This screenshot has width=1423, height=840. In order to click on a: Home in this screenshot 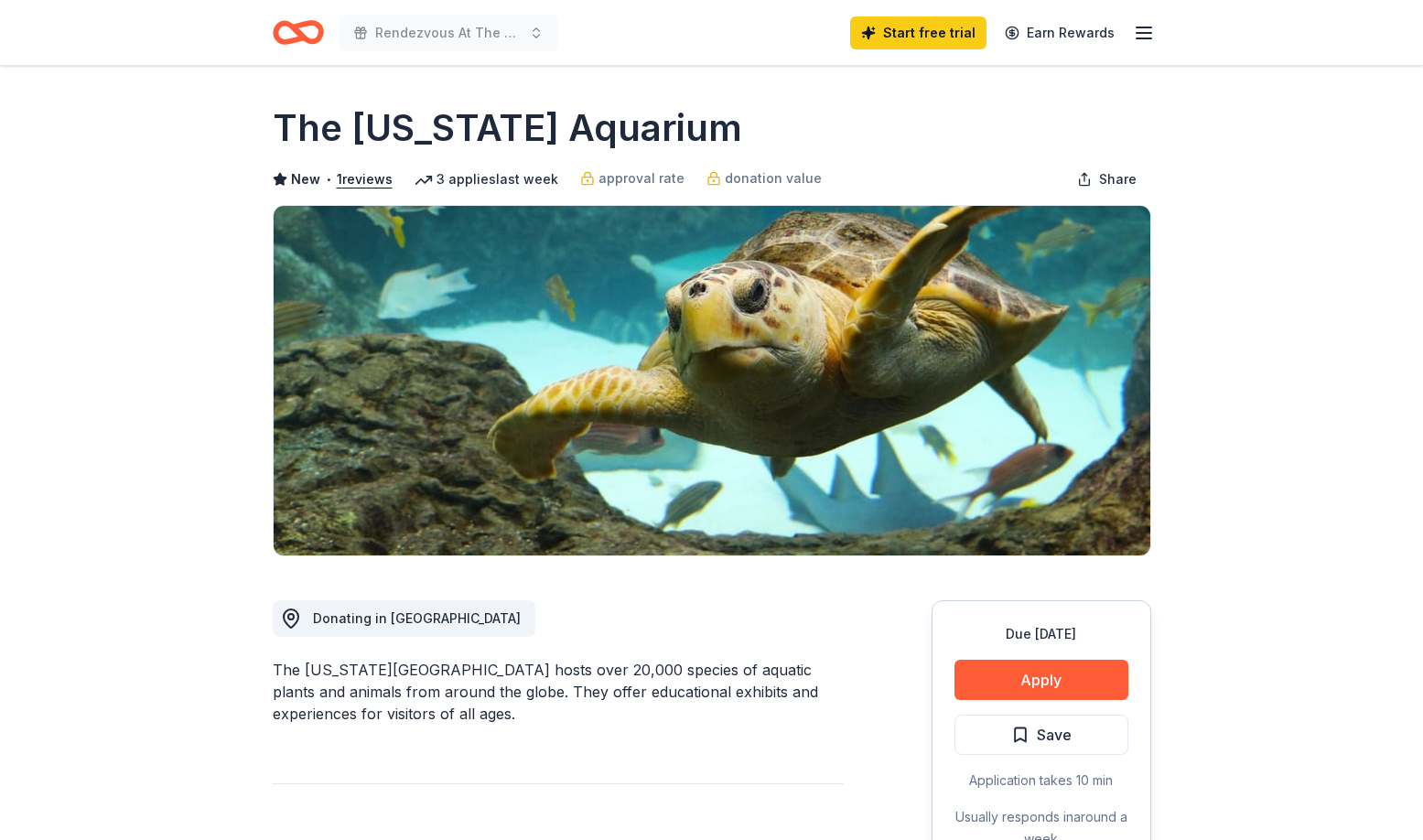, I will do `click(298, 32)`.